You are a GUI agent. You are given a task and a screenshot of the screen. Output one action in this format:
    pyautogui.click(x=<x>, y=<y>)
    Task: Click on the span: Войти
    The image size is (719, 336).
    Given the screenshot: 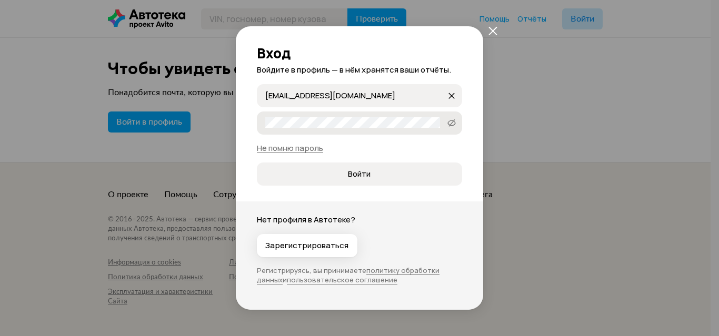 What is the action you would take?
    pyautogui.click(x=359, y=174)
    